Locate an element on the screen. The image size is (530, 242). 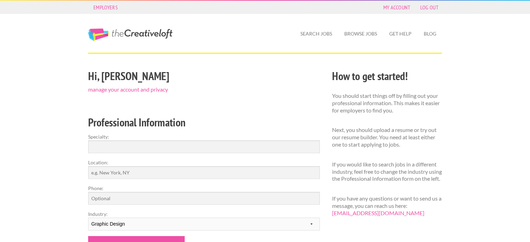
label: Specialty: is located at coordinates (204, 136).